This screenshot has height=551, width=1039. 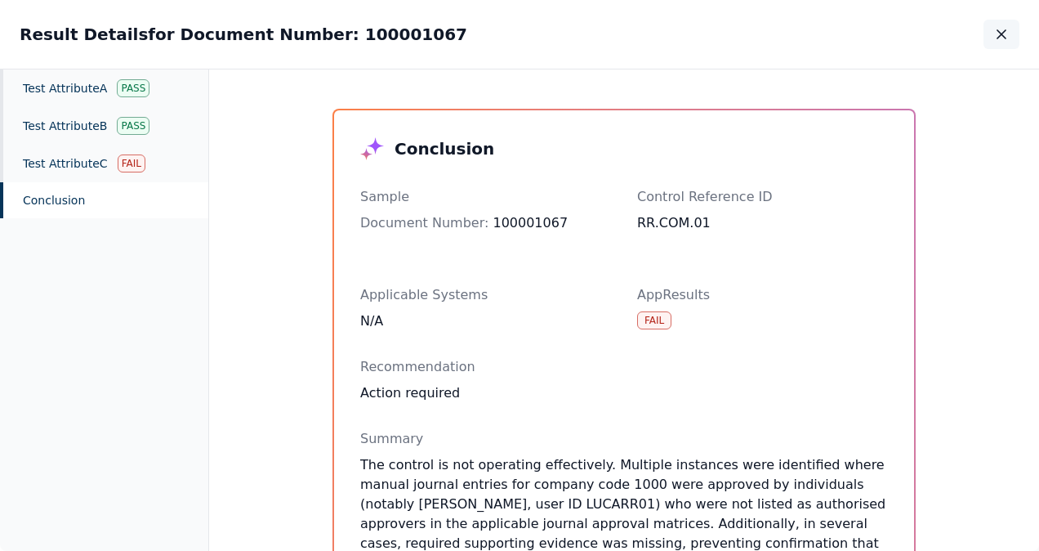 I want to click on span: Document Number :, so click(x=424, y=222).